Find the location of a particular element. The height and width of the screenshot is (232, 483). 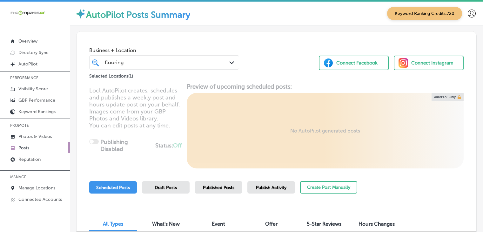

span: Publish Activity is located at coordinates (271, 187).